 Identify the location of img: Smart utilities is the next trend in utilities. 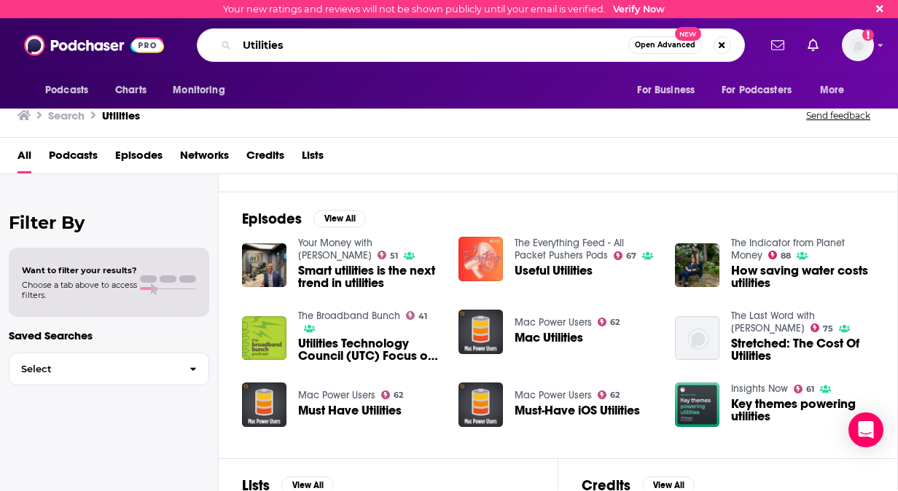
(264, 265).